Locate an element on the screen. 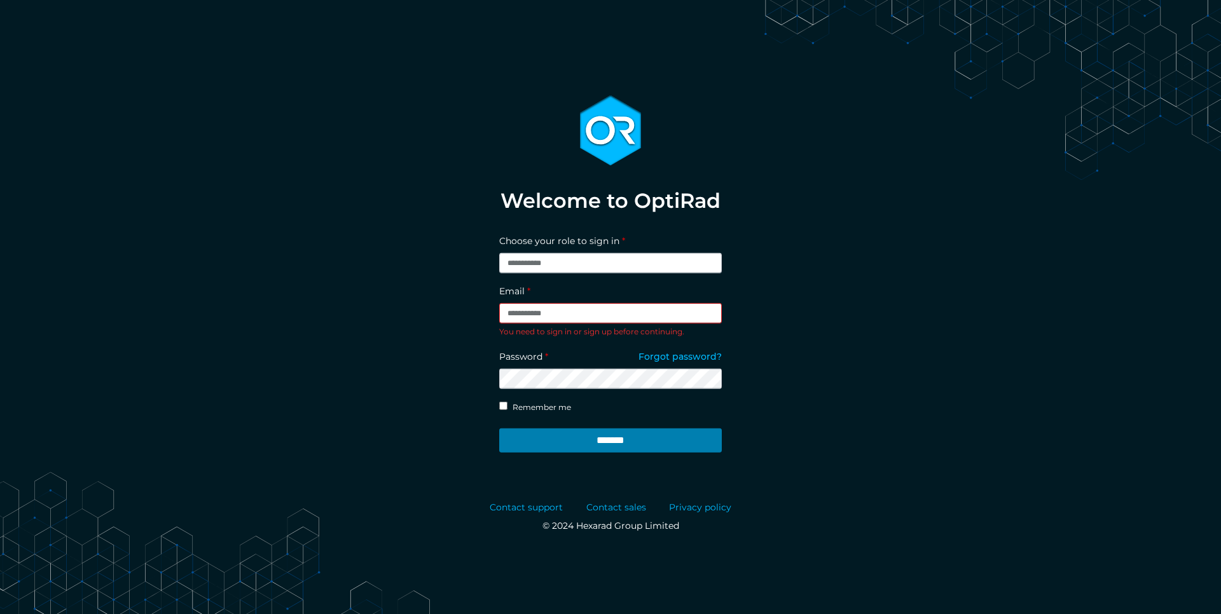 This screenshot has width=1221, height=614. img: optirad_logo-13d80ebaeef41a0bd4daa28750046bb8215ff99b425e875e5b69abade74ad868.svg is located at coordinates (610, 130).